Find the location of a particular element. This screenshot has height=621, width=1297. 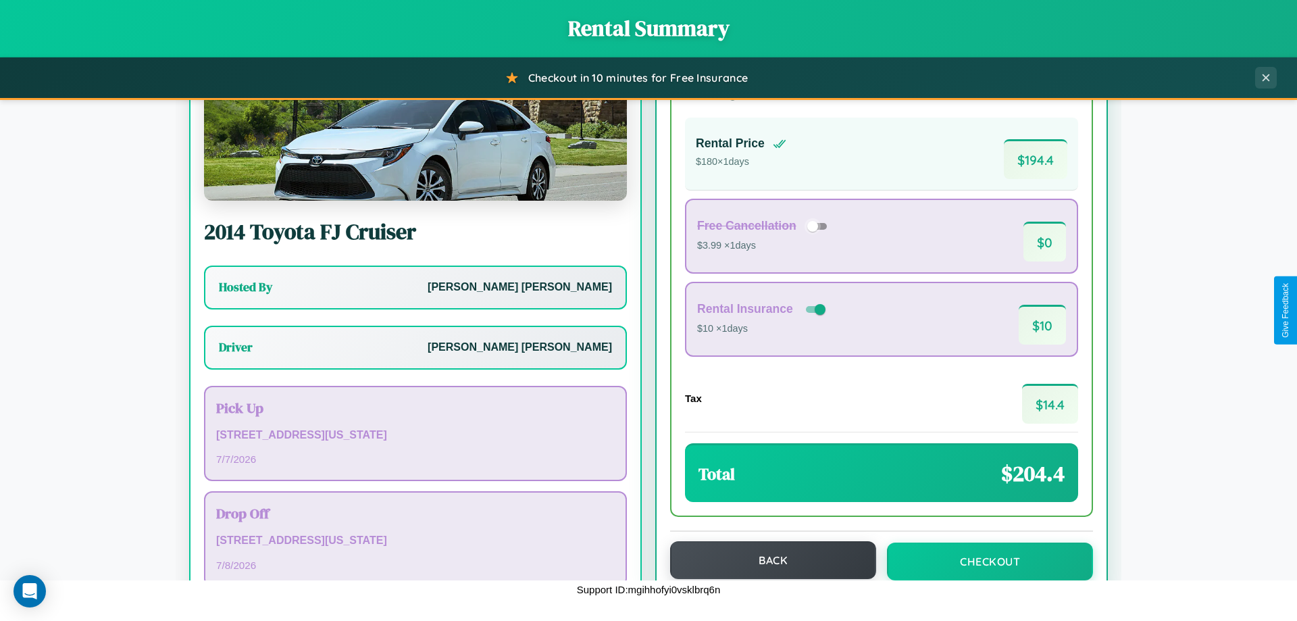

h2: 2014 Toyota FJ Cruiser is located at coordinates (416, 232).